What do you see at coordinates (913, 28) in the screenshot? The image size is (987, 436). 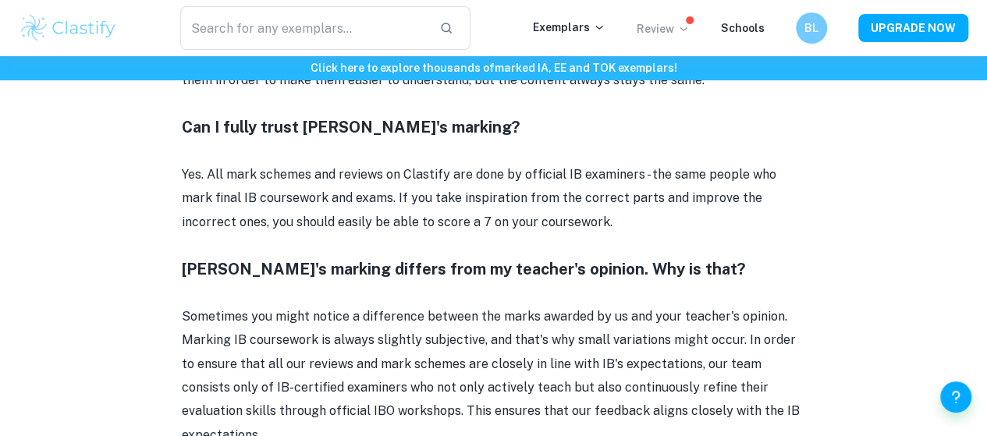 I see `button: UPGRADE NOW` at bounding box center [913, 28].